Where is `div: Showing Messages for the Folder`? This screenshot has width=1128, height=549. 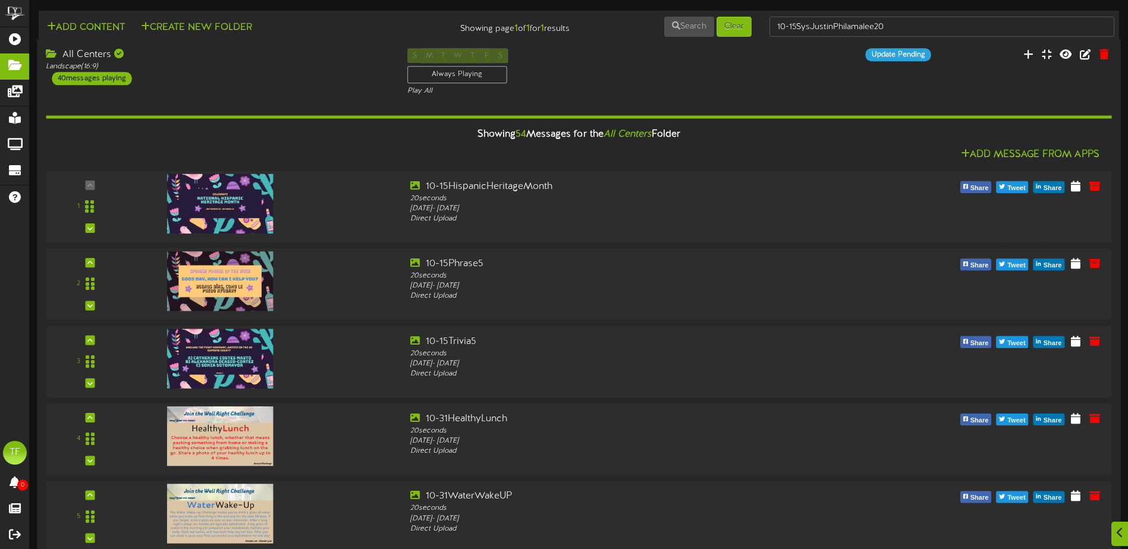 div: Showing Messages for the Folder is located at coordinates (579, 134).